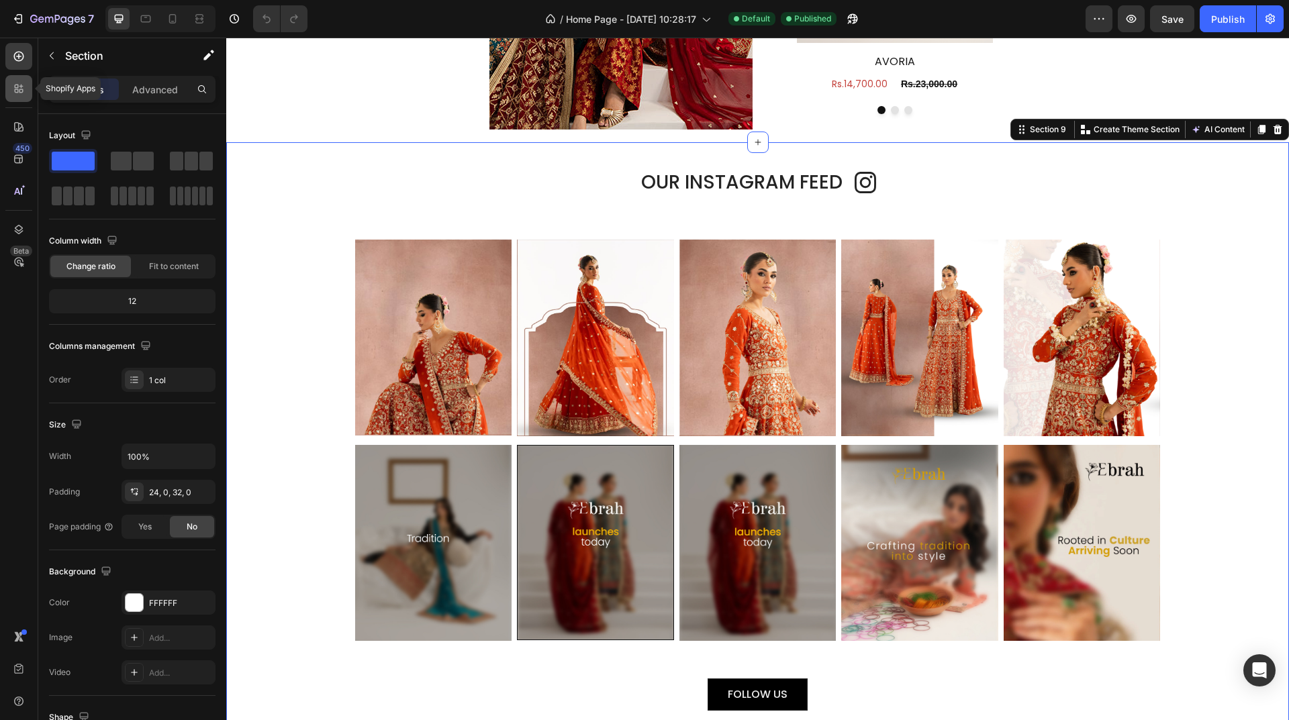 Image resolution: width=1289 pixels, height=720 pixels. Describe the element at coordinates (81, 527) in the screenshot. I see `div: Page padding` at that location.